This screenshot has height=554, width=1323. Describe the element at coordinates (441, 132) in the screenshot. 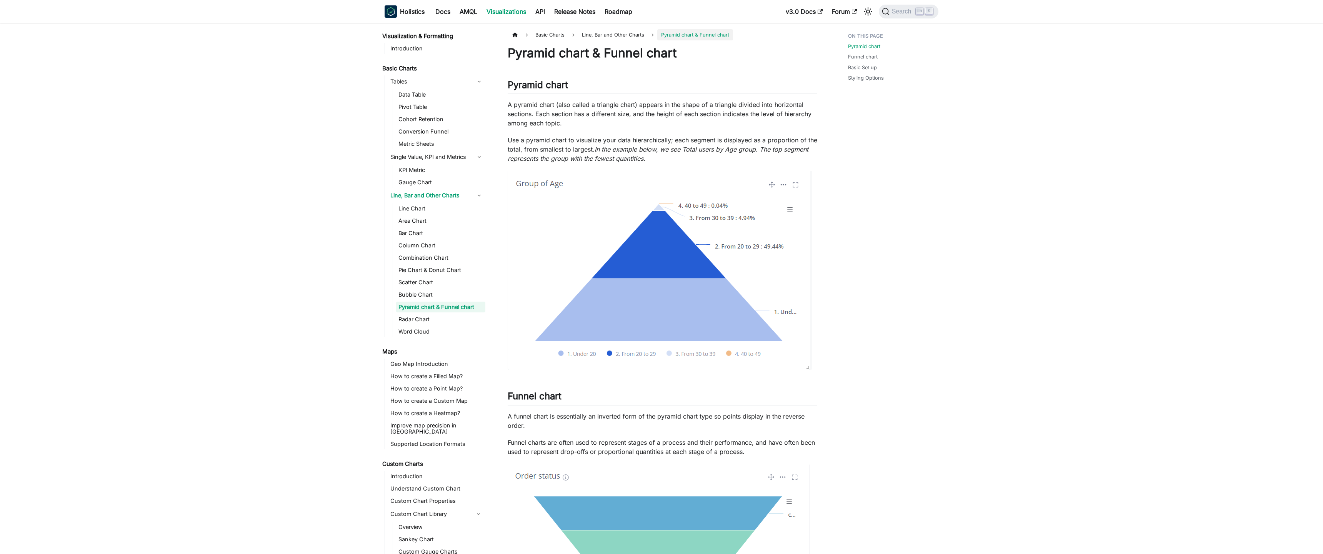

I see `a: Conversion Funnel` at that location.